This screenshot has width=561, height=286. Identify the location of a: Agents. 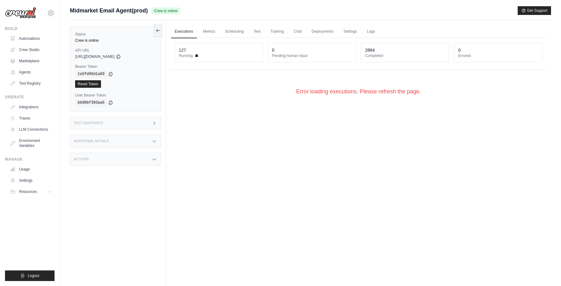
(31, 72).